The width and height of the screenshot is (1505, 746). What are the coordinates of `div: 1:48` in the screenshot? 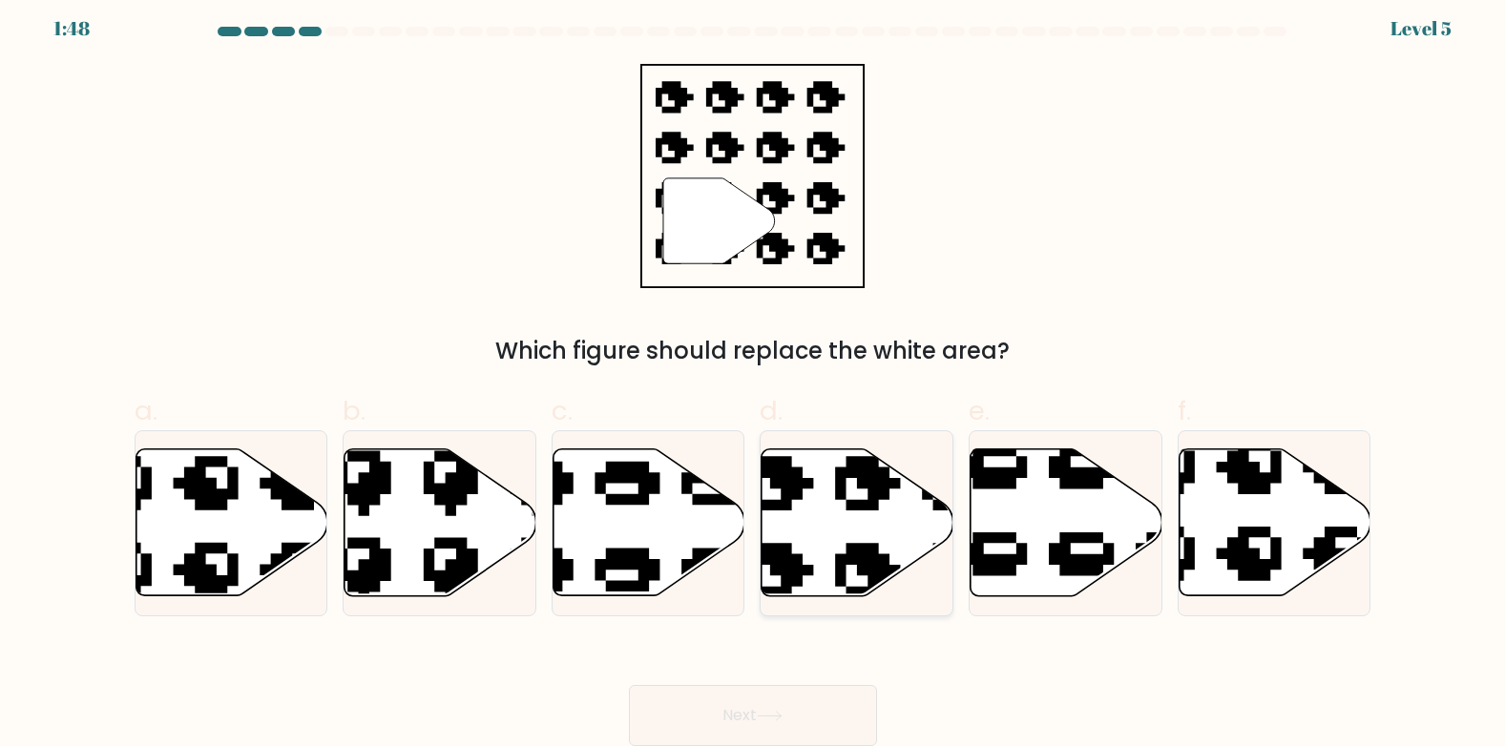 It's located at (72, 29).